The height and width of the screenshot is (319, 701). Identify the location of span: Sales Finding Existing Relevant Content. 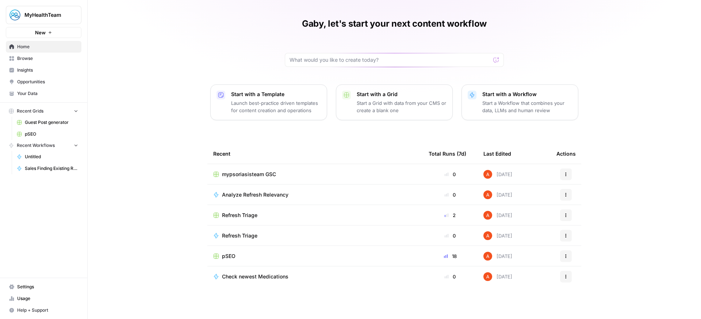
(51, 168).